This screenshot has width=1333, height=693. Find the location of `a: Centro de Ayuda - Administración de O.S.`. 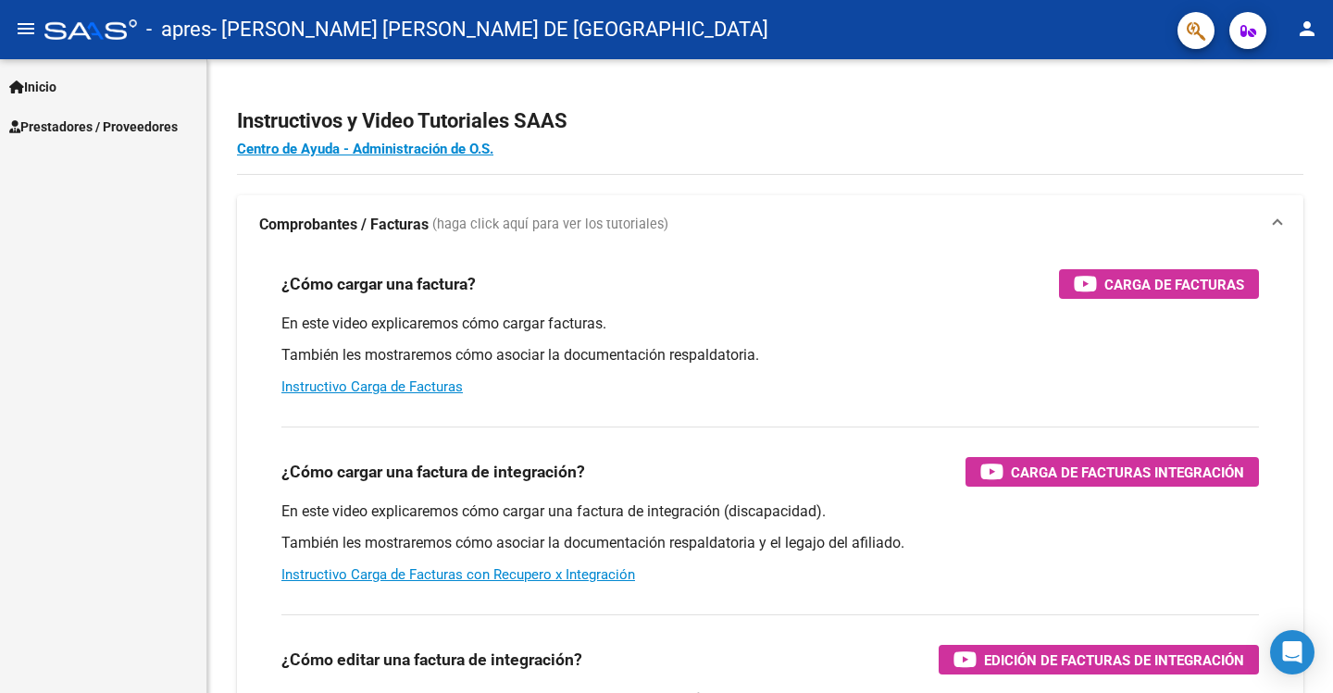

a: Centro de Ayuda - Administración de O.S. is located at coordinates (365, 149).